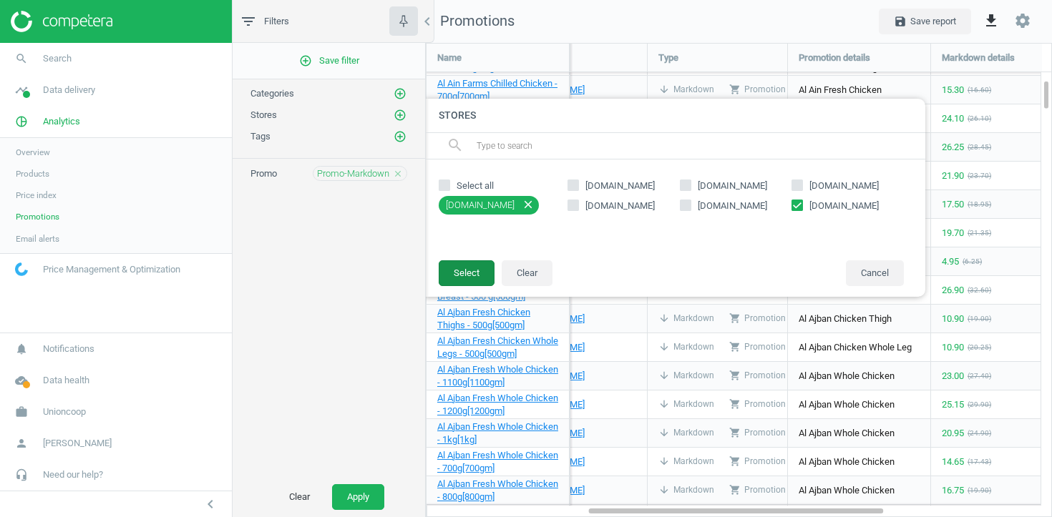  What do you see at coordinates (69, 90) in the screenshot?
I see `span: Data delivery` at bounding box center [69, 90].